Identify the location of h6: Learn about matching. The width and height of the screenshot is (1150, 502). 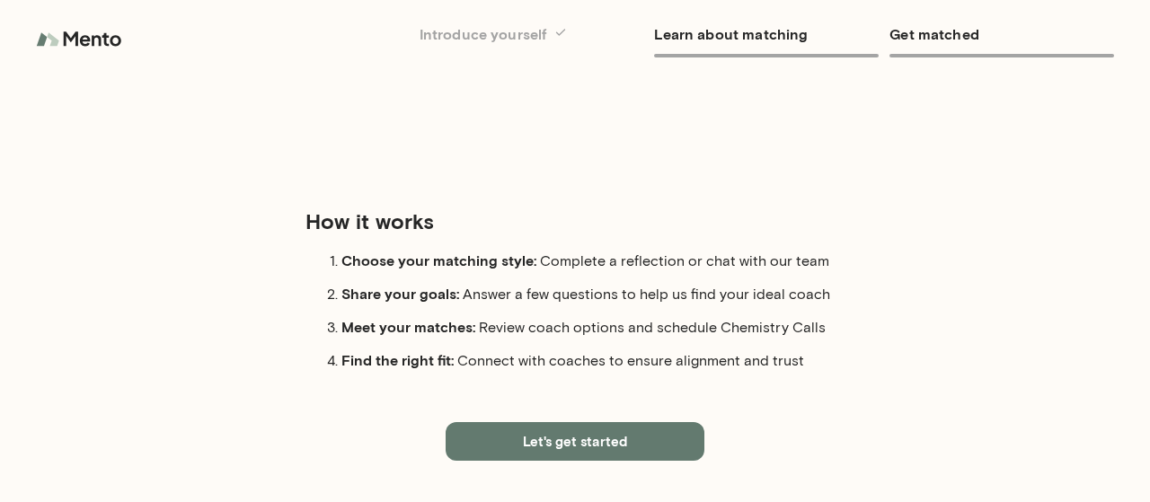
(766, 34).